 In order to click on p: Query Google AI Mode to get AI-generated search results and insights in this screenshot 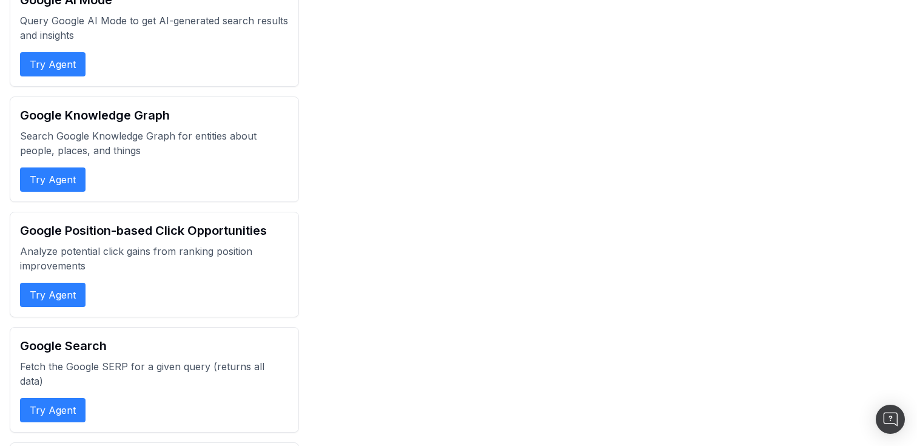, I will do `click(154, 28)`.